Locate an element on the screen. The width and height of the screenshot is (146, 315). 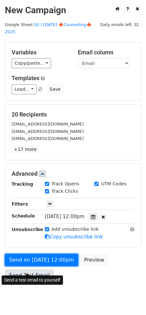
strong: Schedule is located at coordinates (23, 216).